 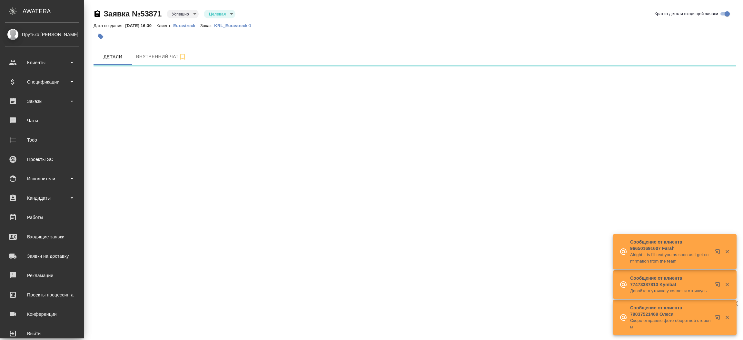 What do you see at coordinates (42, 314) in the screenshot?
I see `a: Конференции` at bounding box center [42, 314].